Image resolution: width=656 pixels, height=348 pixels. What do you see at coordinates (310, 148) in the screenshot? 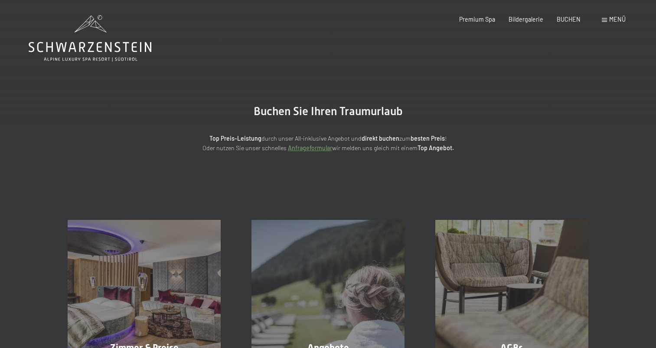
I see `a: Anfrageformular` at bounding box center [310, 148].